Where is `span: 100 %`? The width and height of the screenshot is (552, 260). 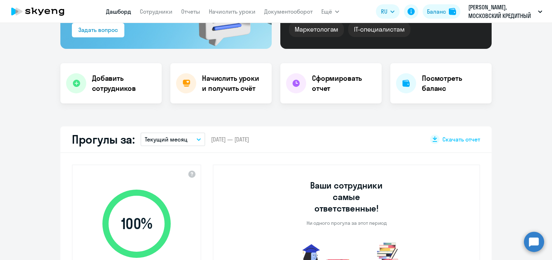 span: 100 % is located at coordinates (137, 224).